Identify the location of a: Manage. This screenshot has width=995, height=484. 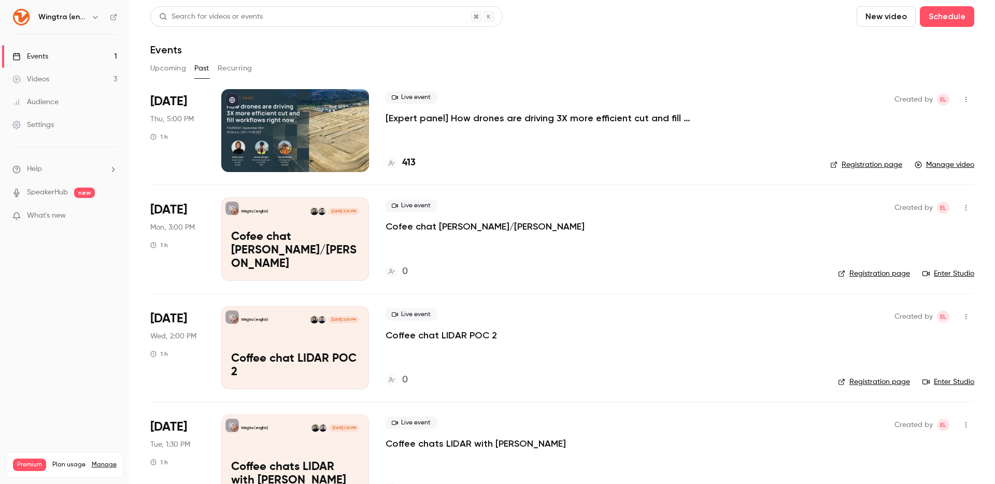
(104, 465).